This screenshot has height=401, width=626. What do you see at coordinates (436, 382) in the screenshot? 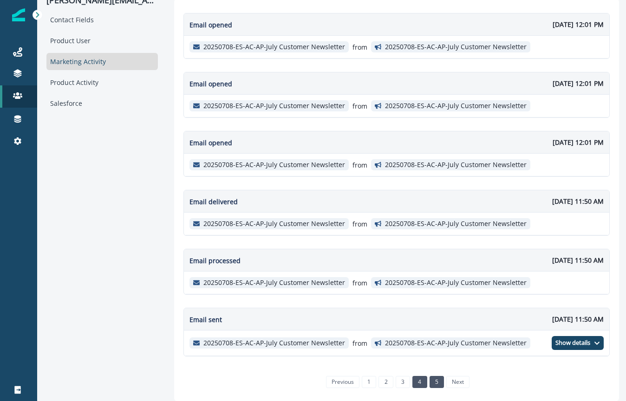
I see `a: Page 5 is your current page` at bounding box center [436, 382].